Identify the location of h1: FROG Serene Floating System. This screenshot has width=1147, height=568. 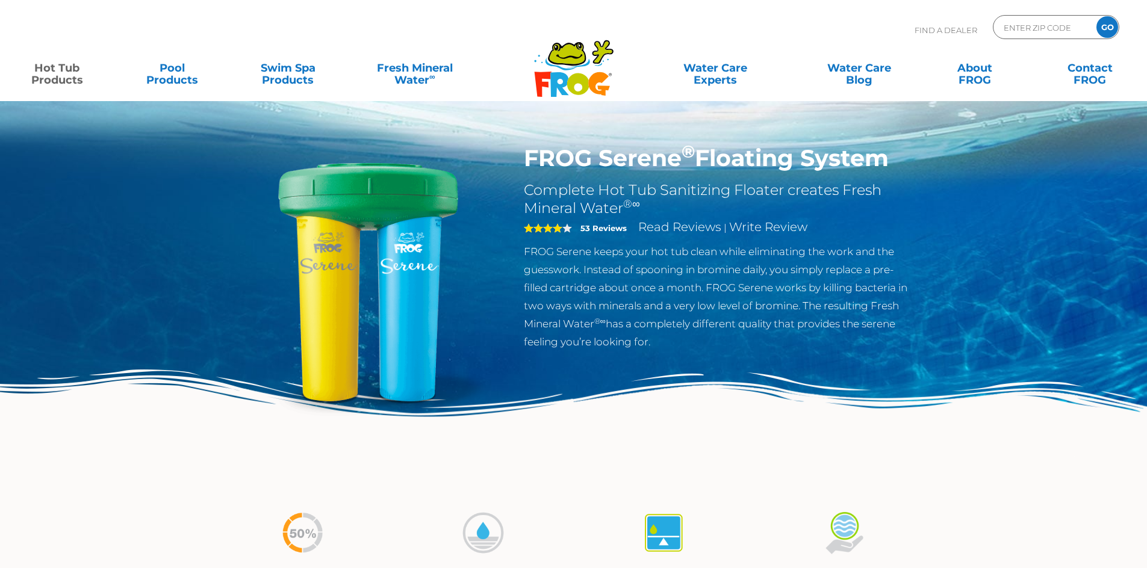
(720, 158).